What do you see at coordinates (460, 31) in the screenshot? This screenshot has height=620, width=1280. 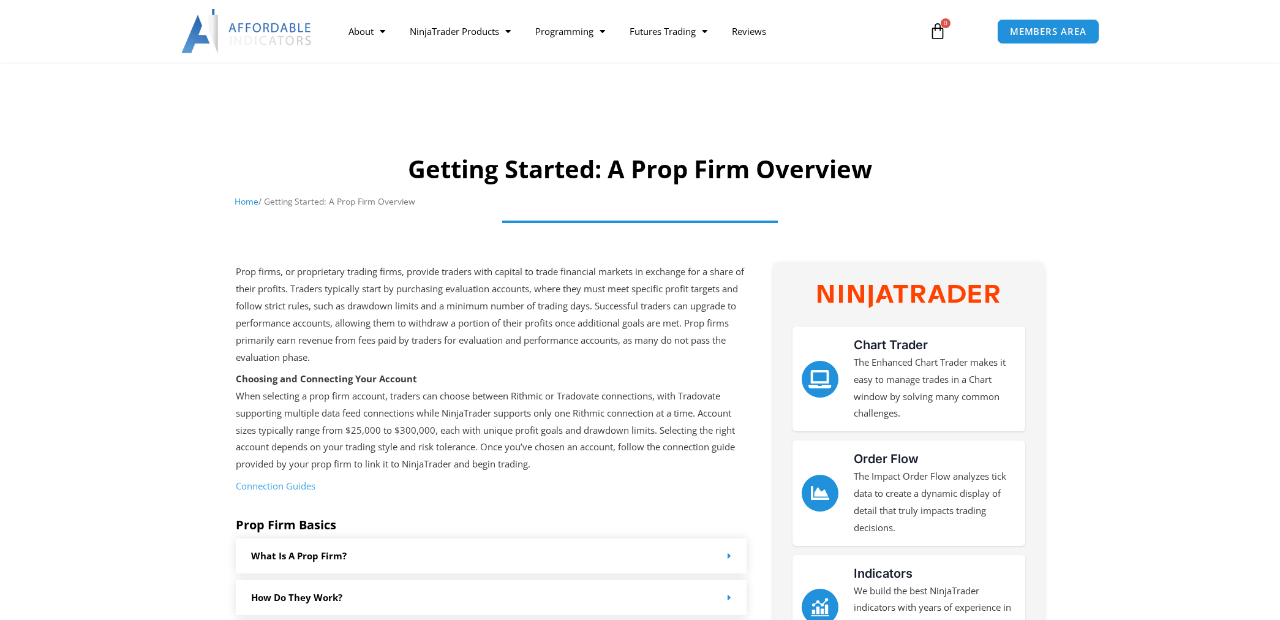 I see `a: NinjaTrader Products` at bounding box center [460, 31].